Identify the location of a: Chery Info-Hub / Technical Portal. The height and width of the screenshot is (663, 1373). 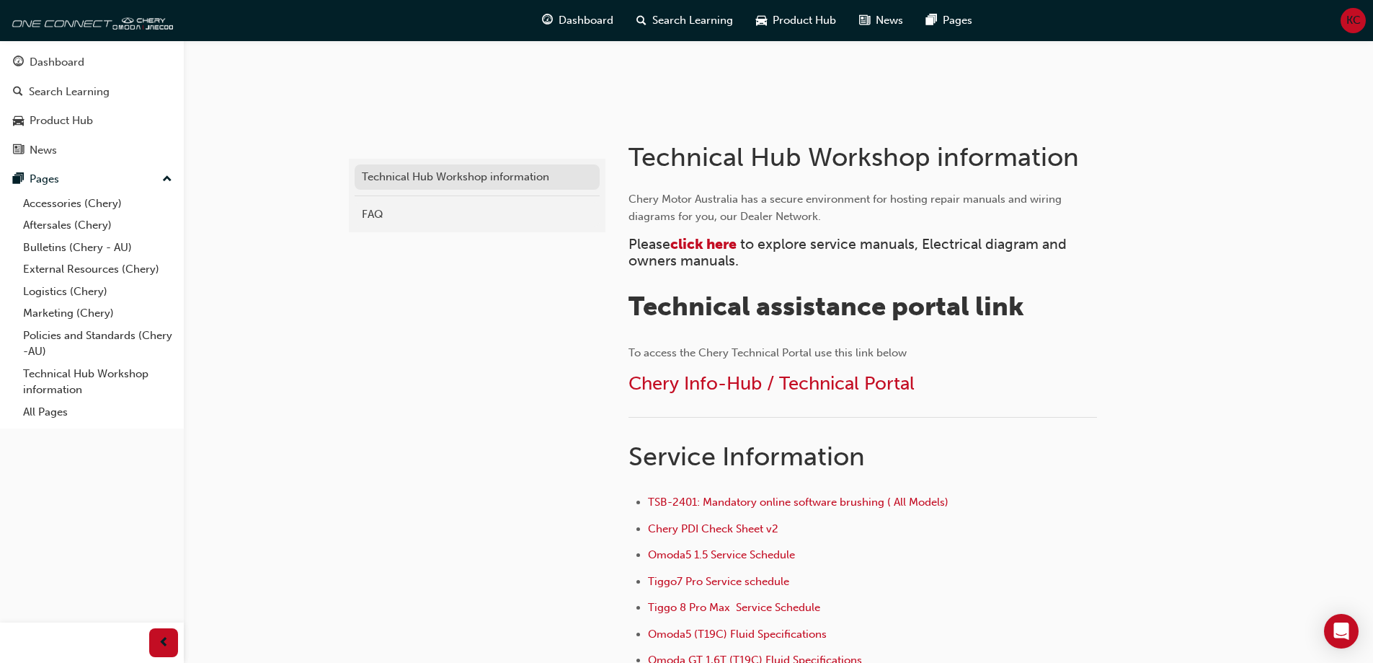
(771, 383).